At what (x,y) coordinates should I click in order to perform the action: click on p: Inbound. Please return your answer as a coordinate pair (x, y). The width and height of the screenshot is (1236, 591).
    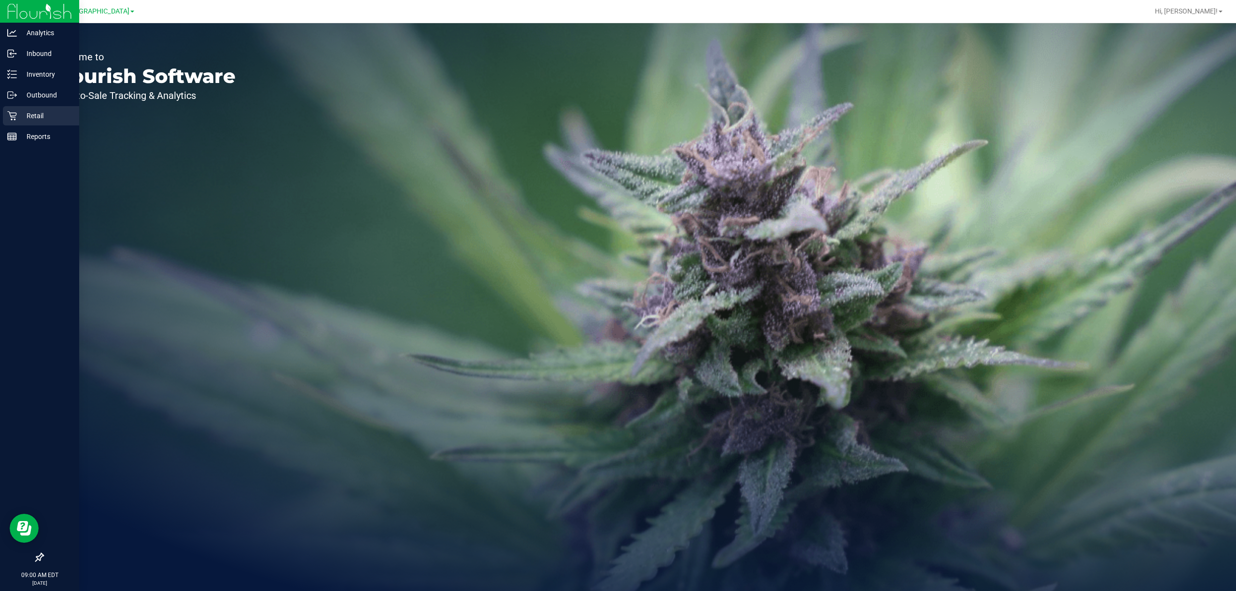
    Looking at the image, I should click on (46, 54).